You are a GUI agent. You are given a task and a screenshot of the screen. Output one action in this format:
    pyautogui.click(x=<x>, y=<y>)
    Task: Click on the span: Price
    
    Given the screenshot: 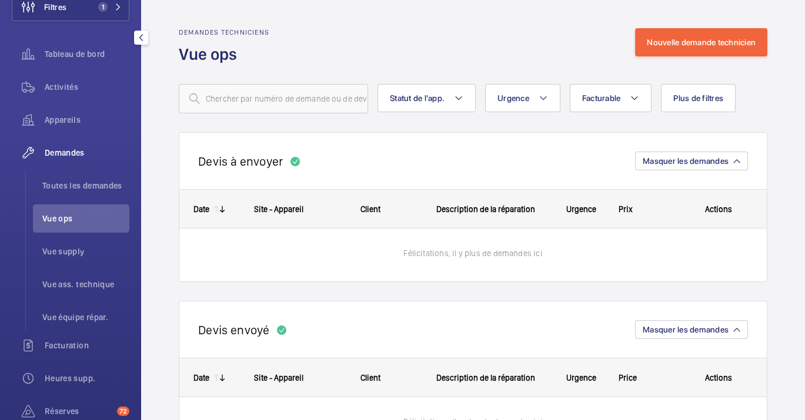 What is the action you would take?
    pyautogui.click(x=627, y=378)
    